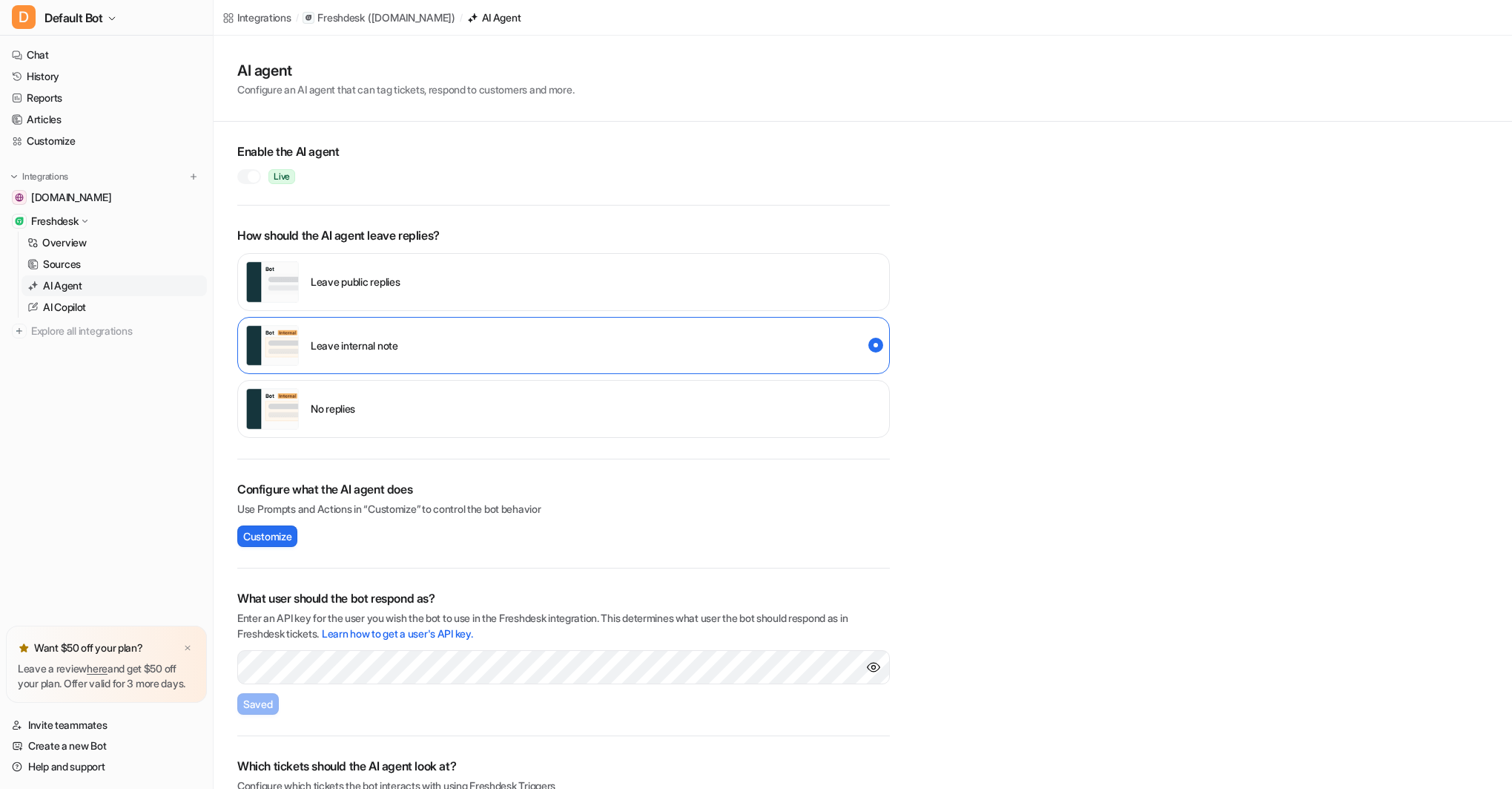 Image resolution: width=1512 pixels, height=789 pixels. What do you see at coordinates (564, 626) in the screenshot?
I see `p: Enter an API key for the user you wish the bot to use in the Freshdesk integration. This determin...` at bounding box center [564, 626].